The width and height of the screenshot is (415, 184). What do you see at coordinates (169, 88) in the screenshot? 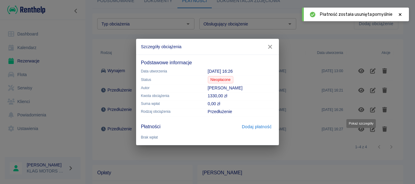
I see `p: Autor` at bounding box center [169, 88].